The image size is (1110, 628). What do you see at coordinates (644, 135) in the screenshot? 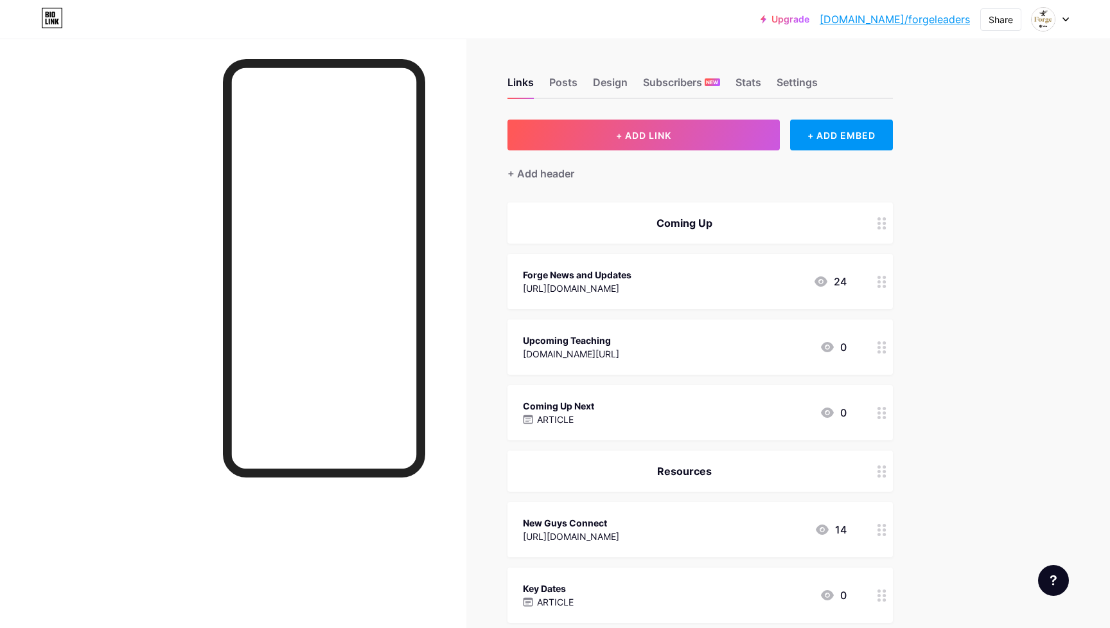
I see `span: + ADD LINK` at bounding box center [644, 135].